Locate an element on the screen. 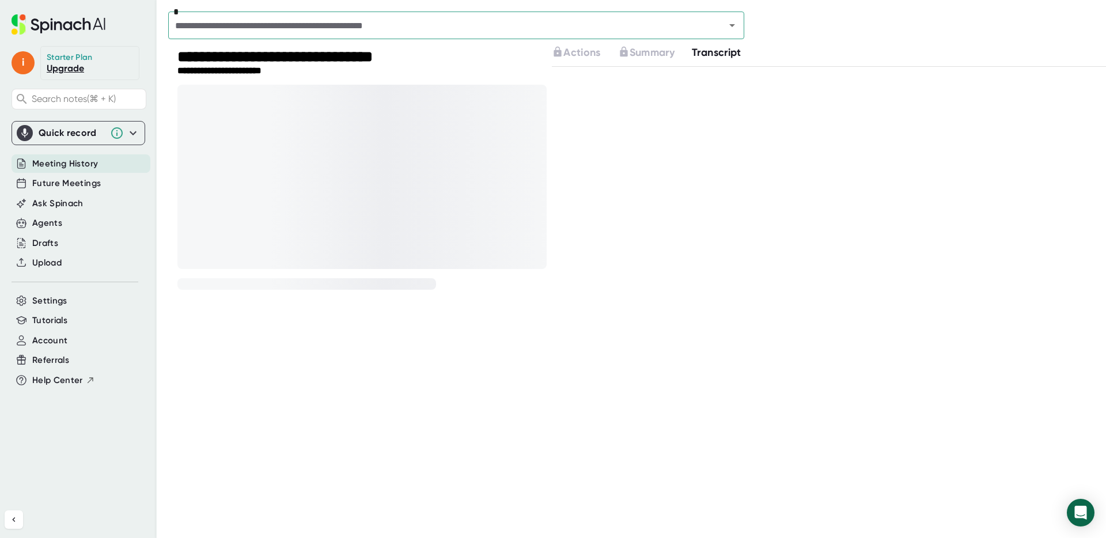 The width and height of the screenshot is (1106, 538). button: Summary is located at coordinates (646, 52).